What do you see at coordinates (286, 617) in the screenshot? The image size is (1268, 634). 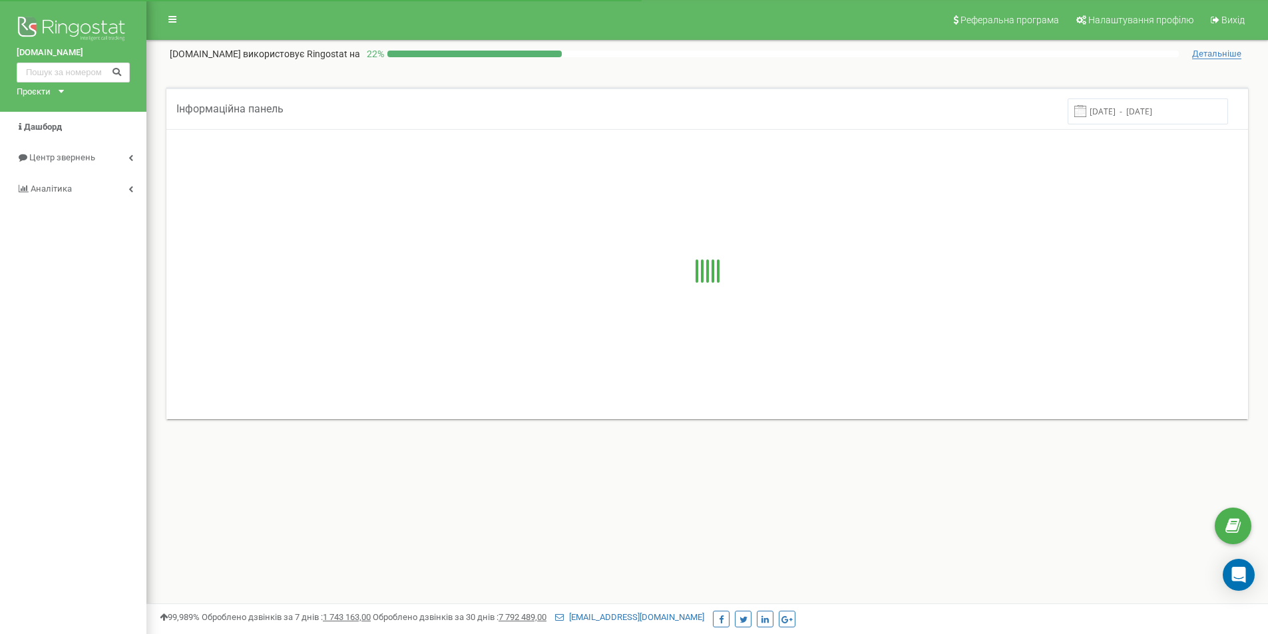 I see `span: Оброблено дзвінків за 7 днів :` at bounding box center [286, 617].